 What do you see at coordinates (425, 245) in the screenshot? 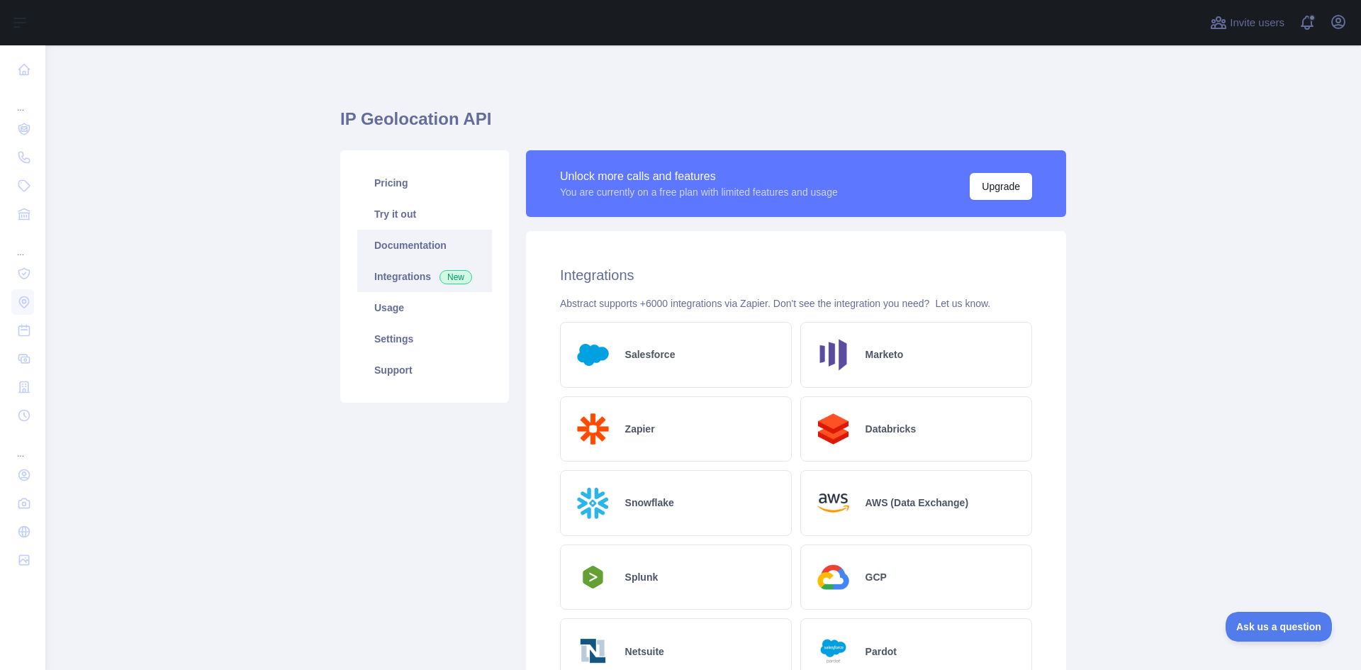
I see `a: Documentation` at bounding box center [425, 245].